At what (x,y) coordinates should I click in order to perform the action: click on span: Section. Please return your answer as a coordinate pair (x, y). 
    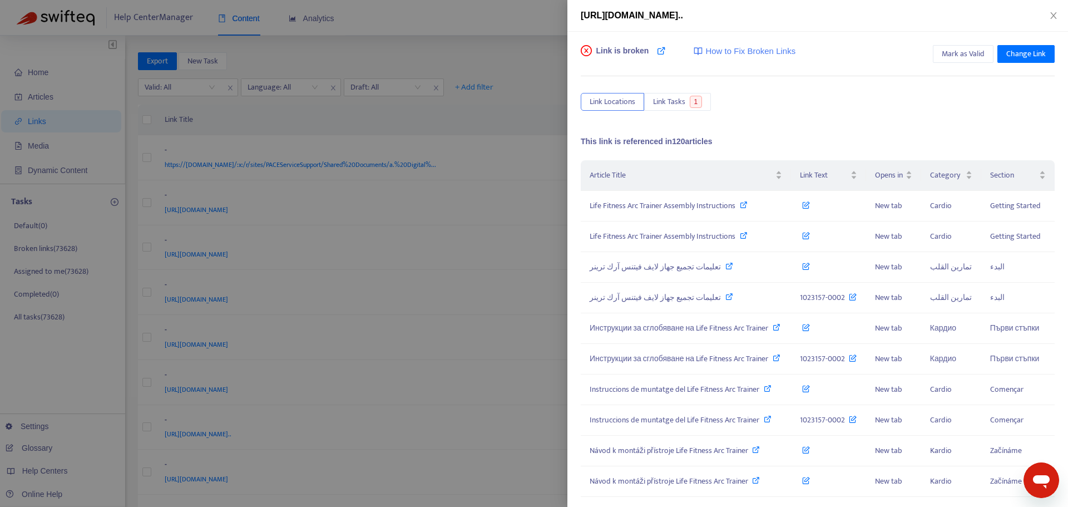
    Looking at the image, I should click on (1013, 175).